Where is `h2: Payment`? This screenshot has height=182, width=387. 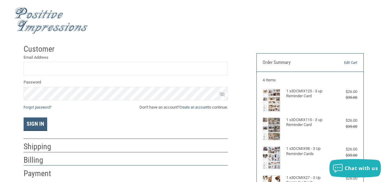 h2: Payment is located at coordinates (41, 174).